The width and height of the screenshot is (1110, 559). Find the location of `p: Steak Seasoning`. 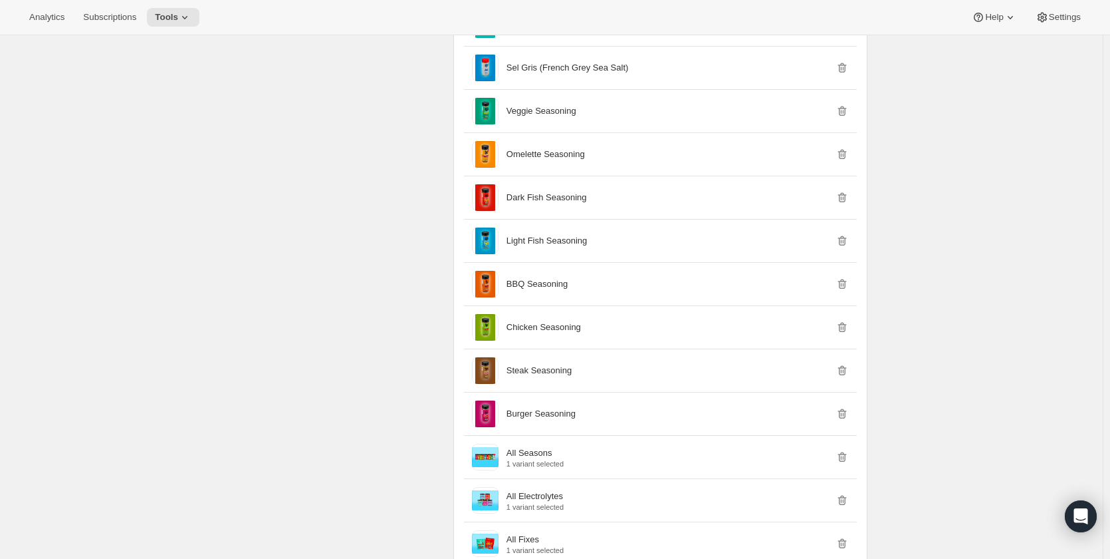

p: Steak Seasoning is located at coordinates (539, 370).